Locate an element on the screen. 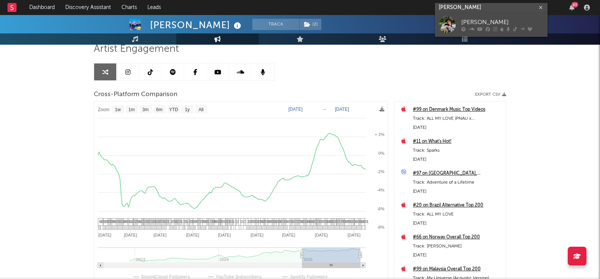  text: 1y is located at coordinates (187, 109).